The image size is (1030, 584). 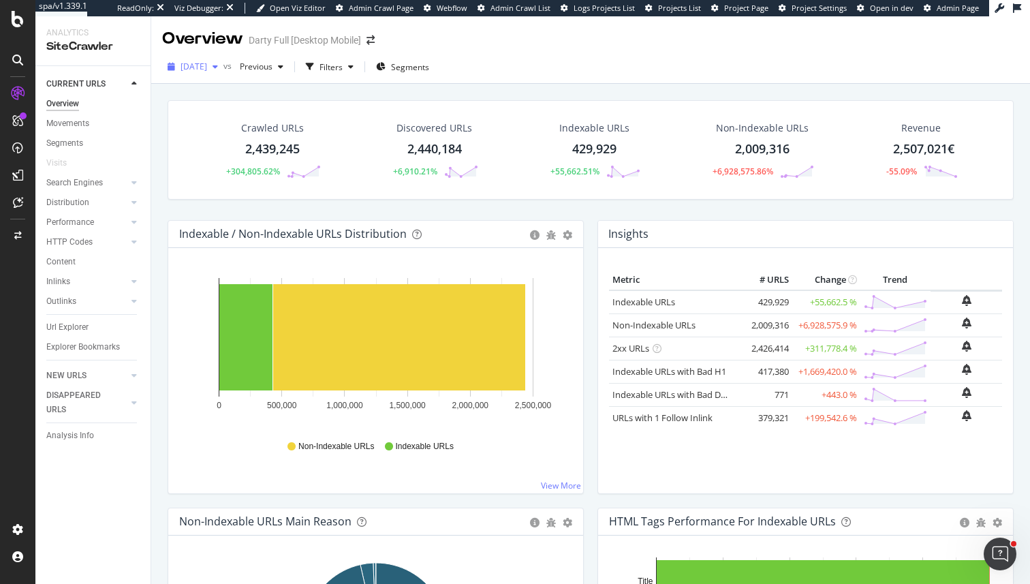 I want to click on div: Segments, so click(x=65, y=143).